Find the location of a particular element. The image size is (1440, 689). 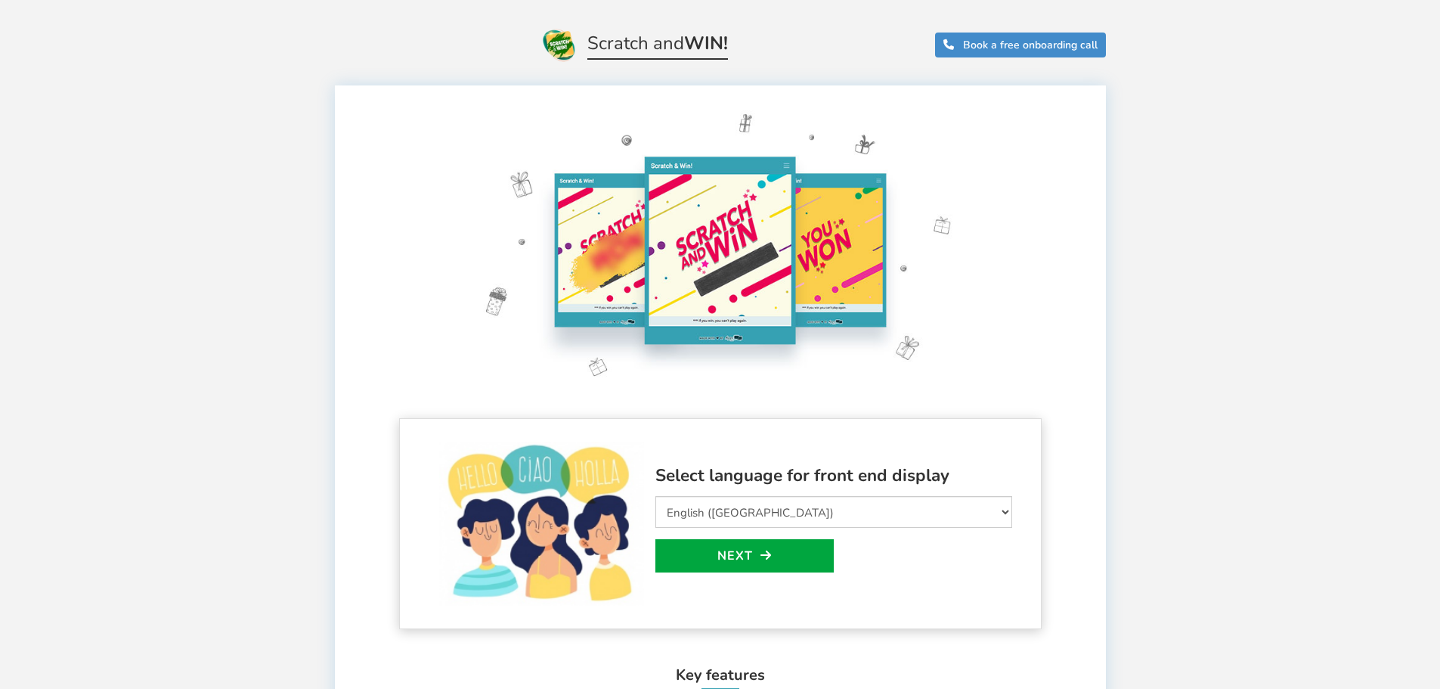

strong: WIN! is located at coordinates (706, 43).